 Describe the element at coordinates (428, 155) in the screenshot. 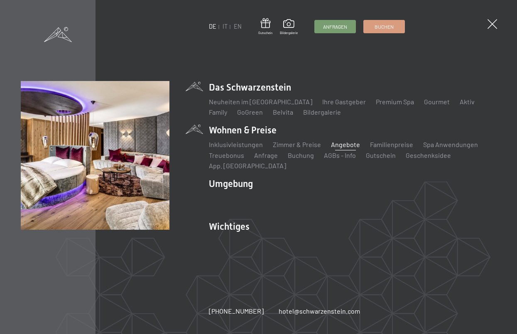

I see `a: Geschenksidee` at that location.